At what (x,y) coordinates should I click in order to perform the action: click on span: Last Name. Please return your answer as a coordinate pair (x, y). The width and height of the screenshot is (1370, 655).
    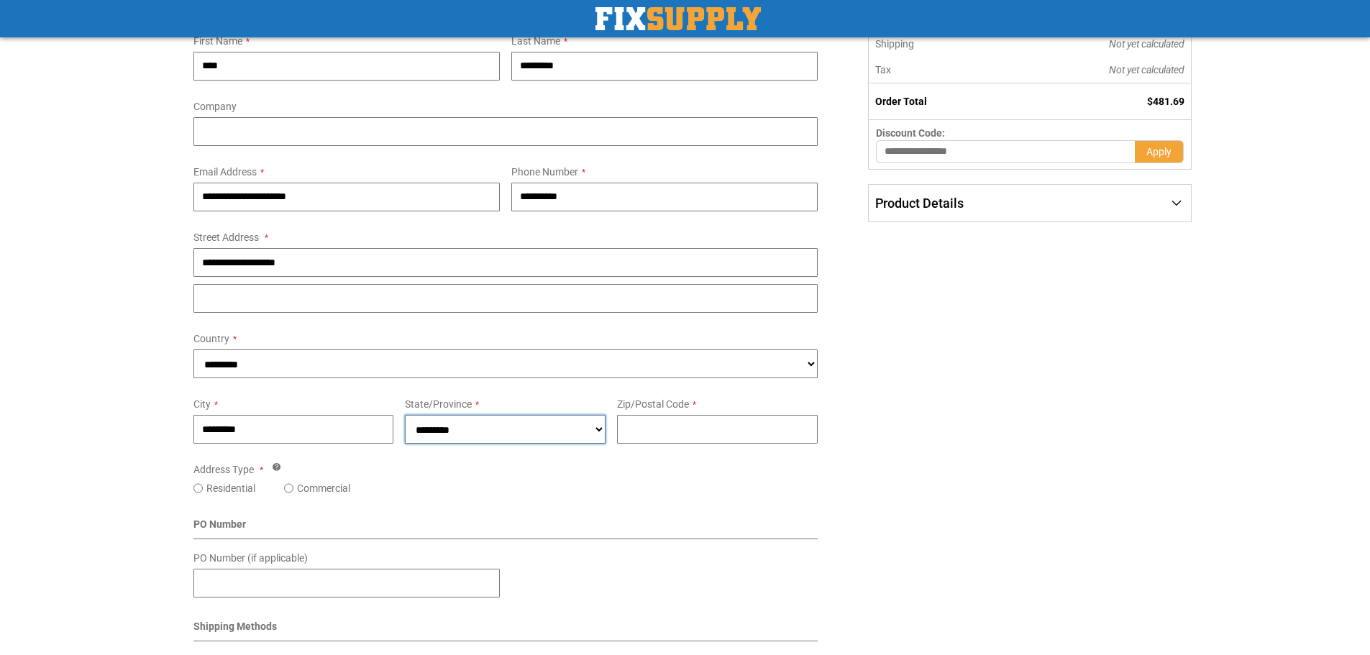
    Looking at the image, I should click on (536, 41).